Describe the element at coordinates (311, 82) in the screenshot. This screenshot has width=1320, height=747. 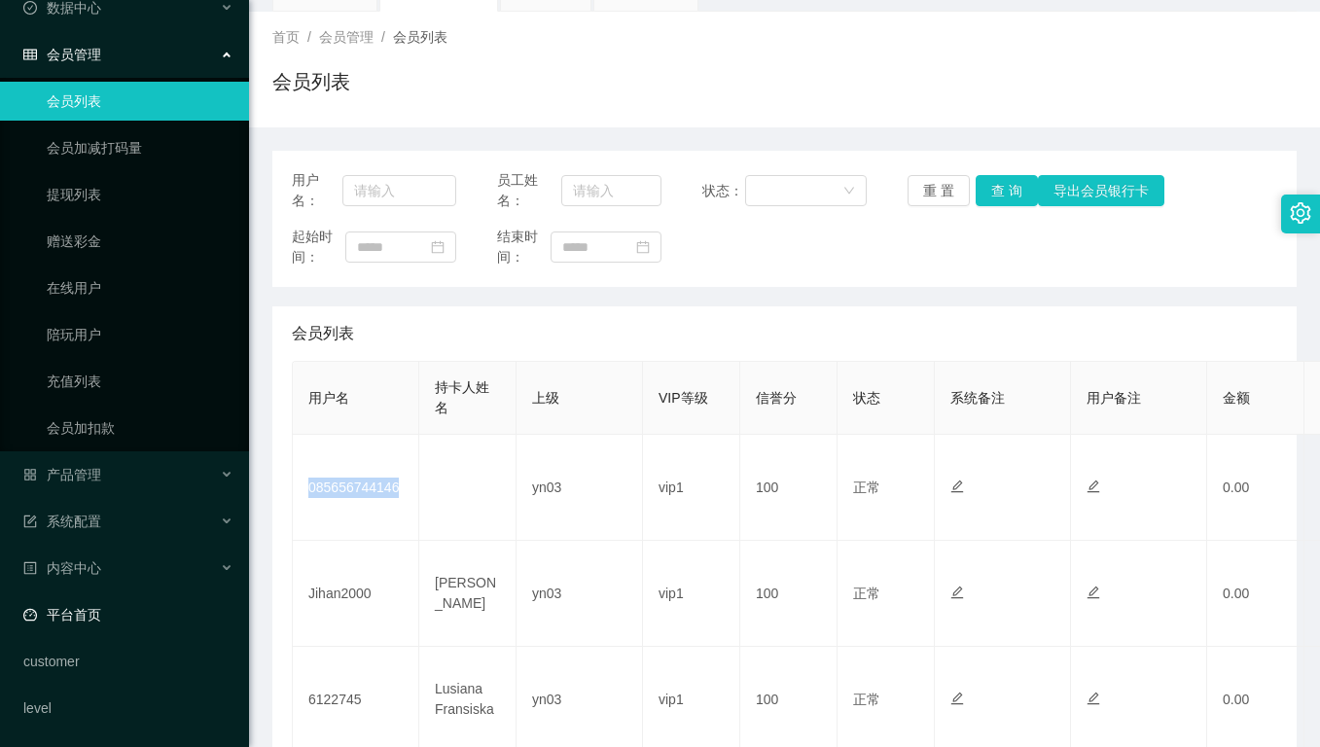
I see `h1: 会员列表` at that location.